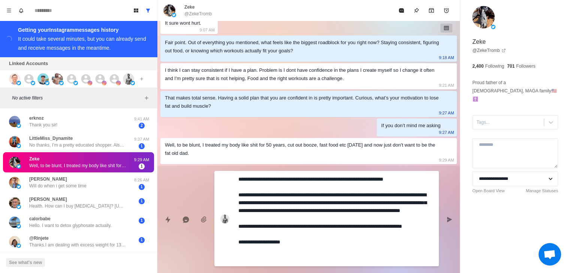 This screenshot has width=570, height=273. What do you see at coordinates (9, 10) in the screenshot?
I see `button: Menu` at bounding box center [9, 10].